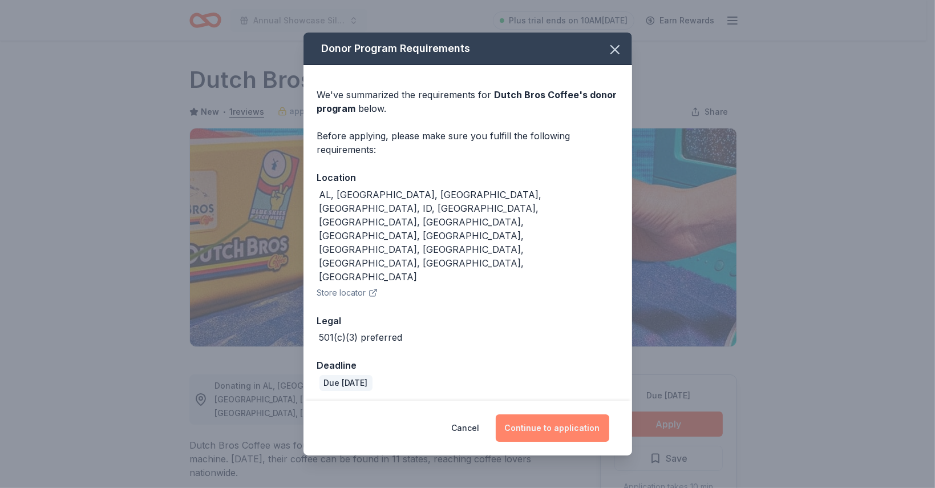 The height and width of the screenshot is (488, 935). I want to click on button: Cancel, so click(465, 428).